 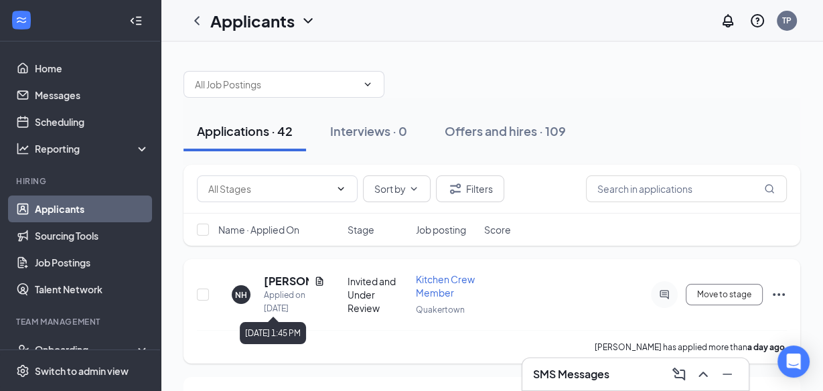 I want to click on a: Job Postings, so click(x=92, y=262).